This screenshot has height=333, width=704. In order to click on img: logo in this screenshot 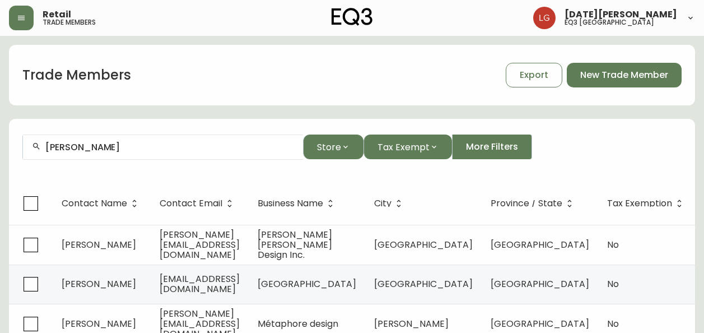, I will do `click(352, 17)`.